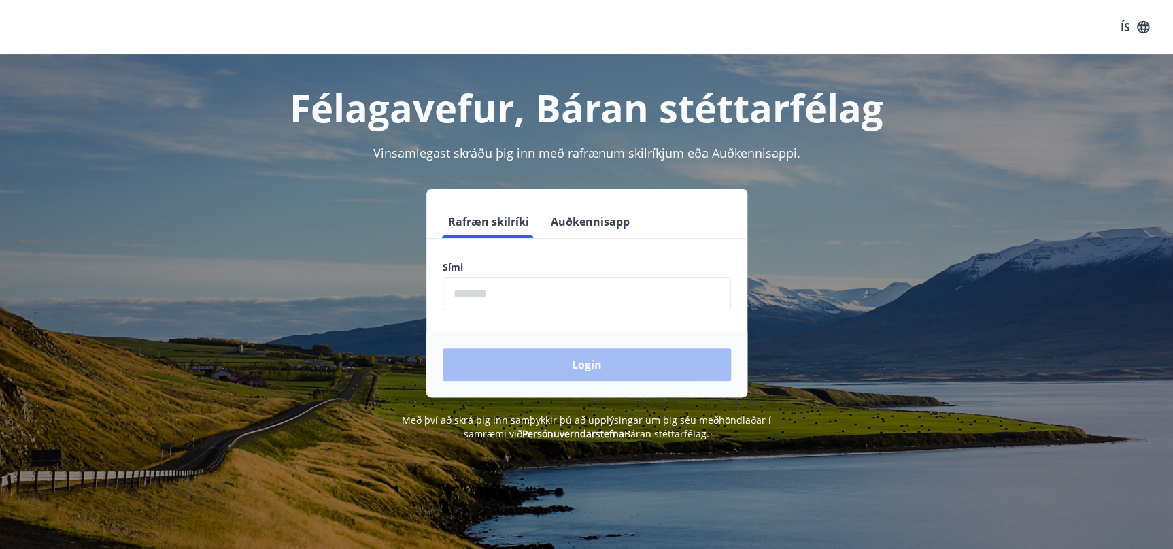 The width and height of the screenshot is (1173, 549). What do you see at coordinates (587, 107) in the screenshot?
I see `h1: Félagavefur, Báran stéttarfélag` at bounding box center [587, 107].